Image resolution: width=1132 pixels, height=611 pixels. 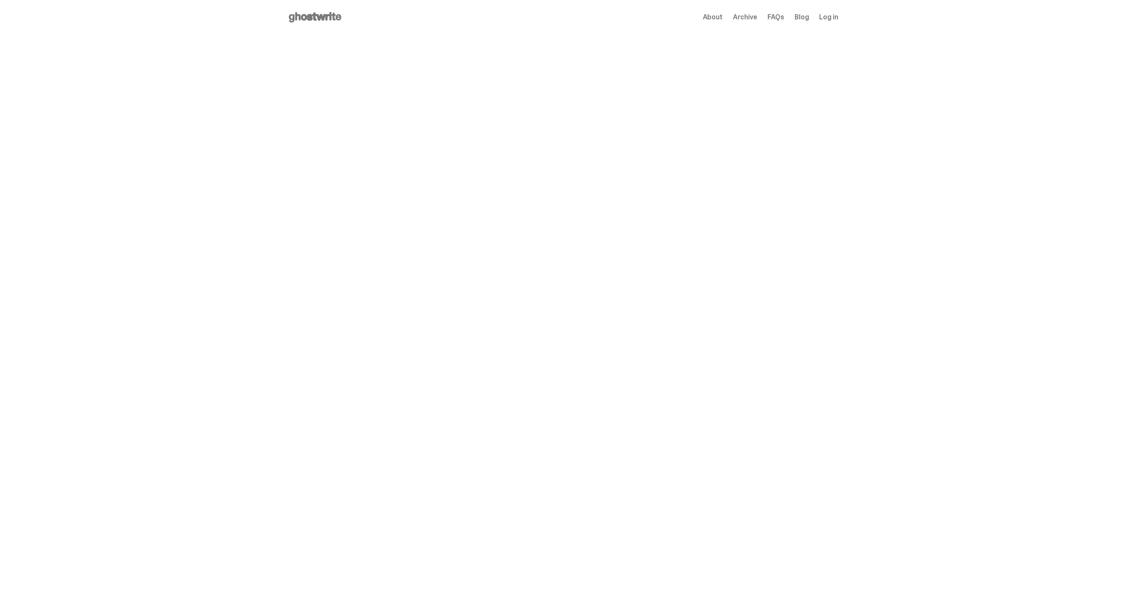 What do you see at coordinates (776, 17) in the screenshot?
I see `a: FAQs` at bounding box center [776, 17].